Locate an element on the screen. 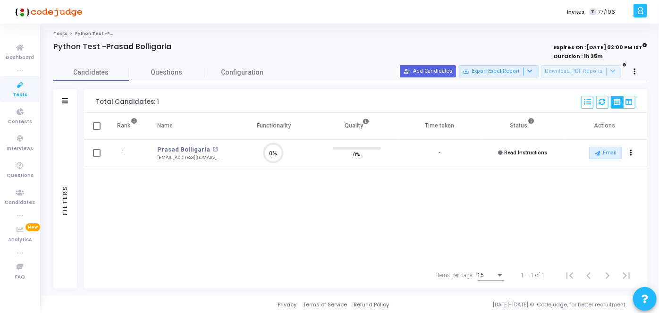  button: Add Candidates is located at coordinates (428, 71).